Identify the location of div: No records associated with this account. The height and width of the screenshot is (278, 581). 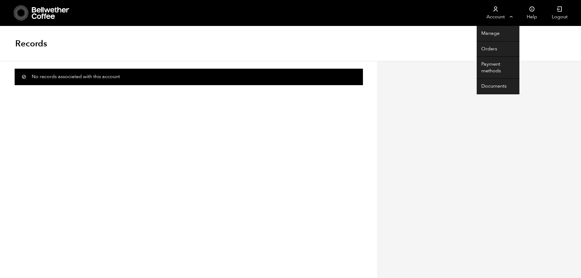
(189, 77).